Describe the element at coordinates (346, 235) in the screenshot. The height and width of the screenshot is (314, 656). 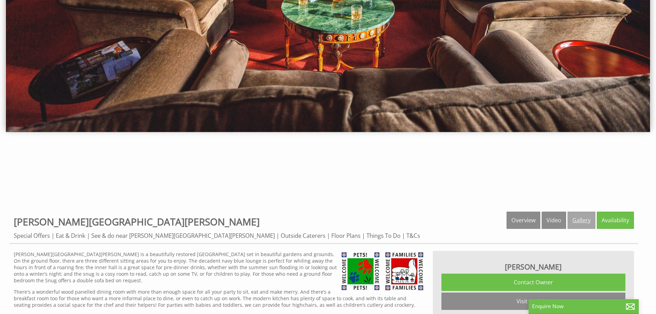
I see `a: Floor Plans` at that location.